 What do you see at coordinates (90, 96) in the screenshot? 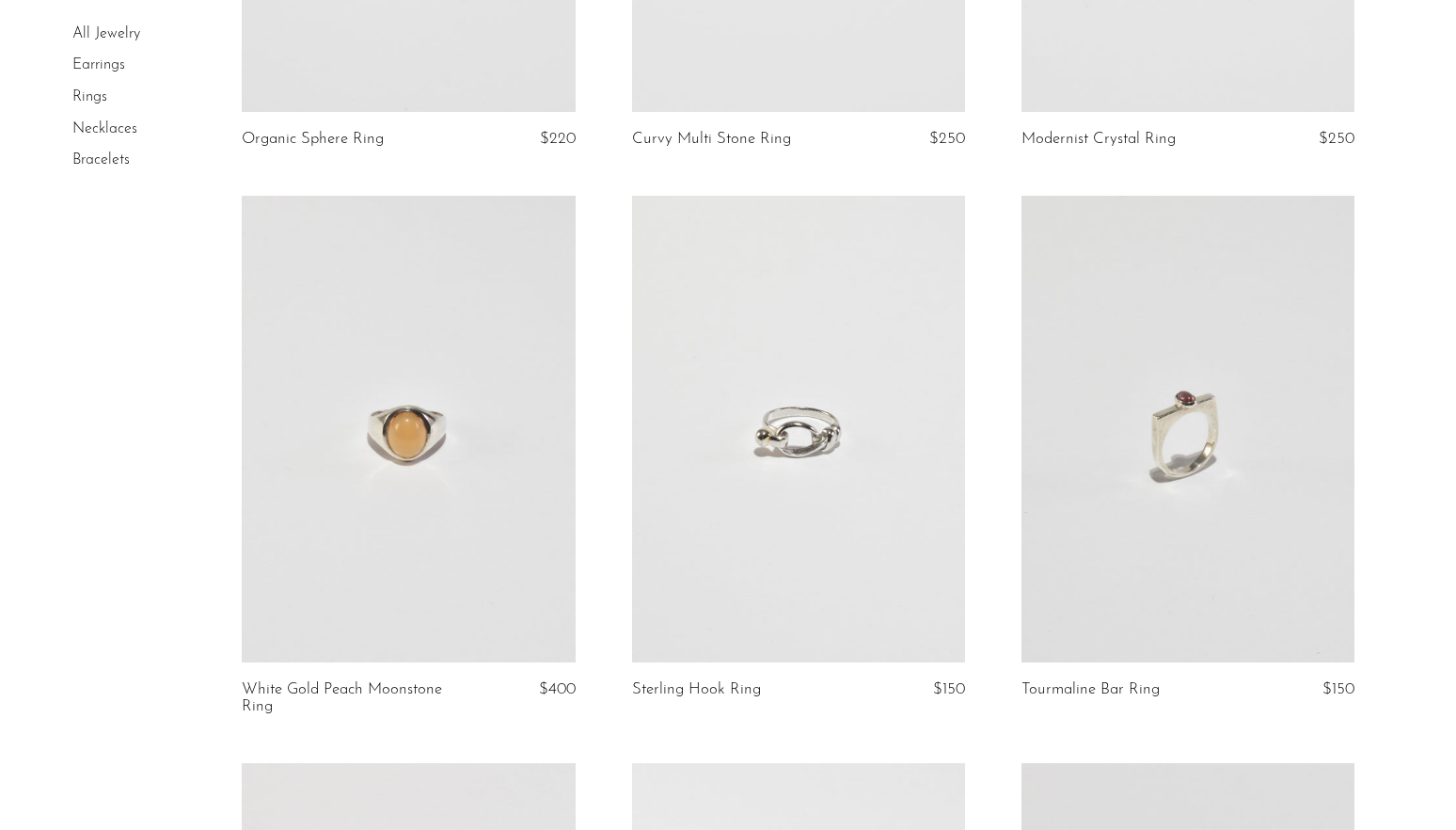
I see `a: Rings` at bounding box center [90, 96].